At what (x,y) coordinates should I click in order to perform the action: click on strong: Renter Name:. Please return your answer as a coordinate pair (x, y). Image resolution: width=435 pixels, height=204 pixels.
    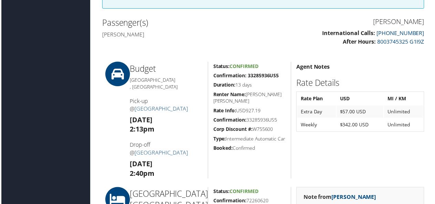
    Looking at the image, I should click on (229, 95).